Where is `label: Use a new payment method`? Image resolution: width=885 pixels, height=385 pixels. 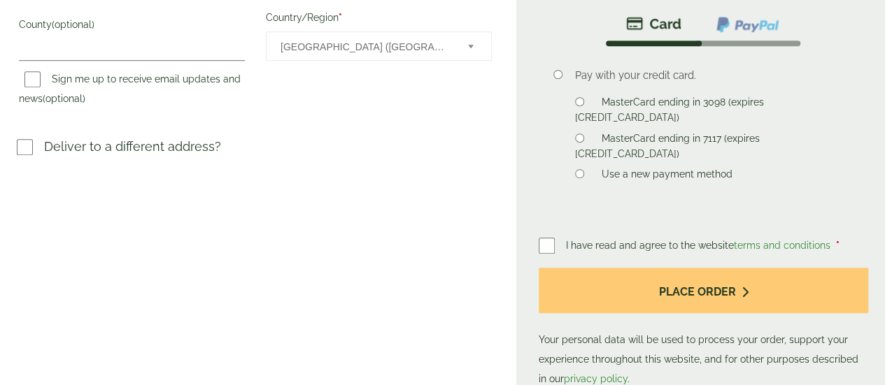
label: Use a new payment method is located at coordinates (666, 176).